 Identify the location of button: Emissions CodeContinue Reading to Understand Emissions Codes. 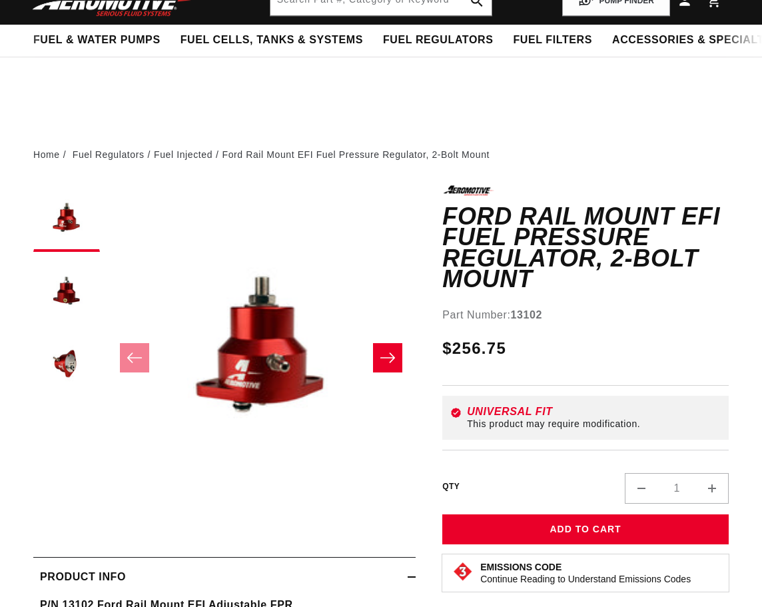
(586, 573).